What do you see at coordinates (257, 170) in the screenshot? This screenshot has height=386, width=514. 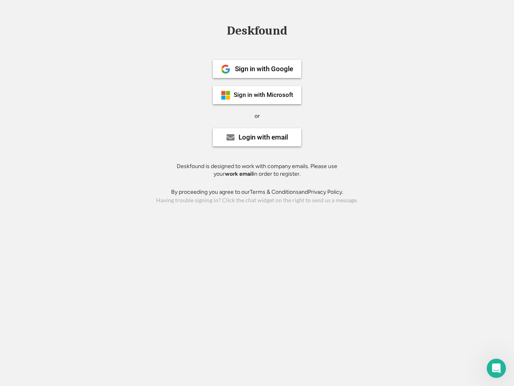 I see `div: Deskfound is designed to work with company emails. Please use your in order to register.` at bounding box center [257, 170].